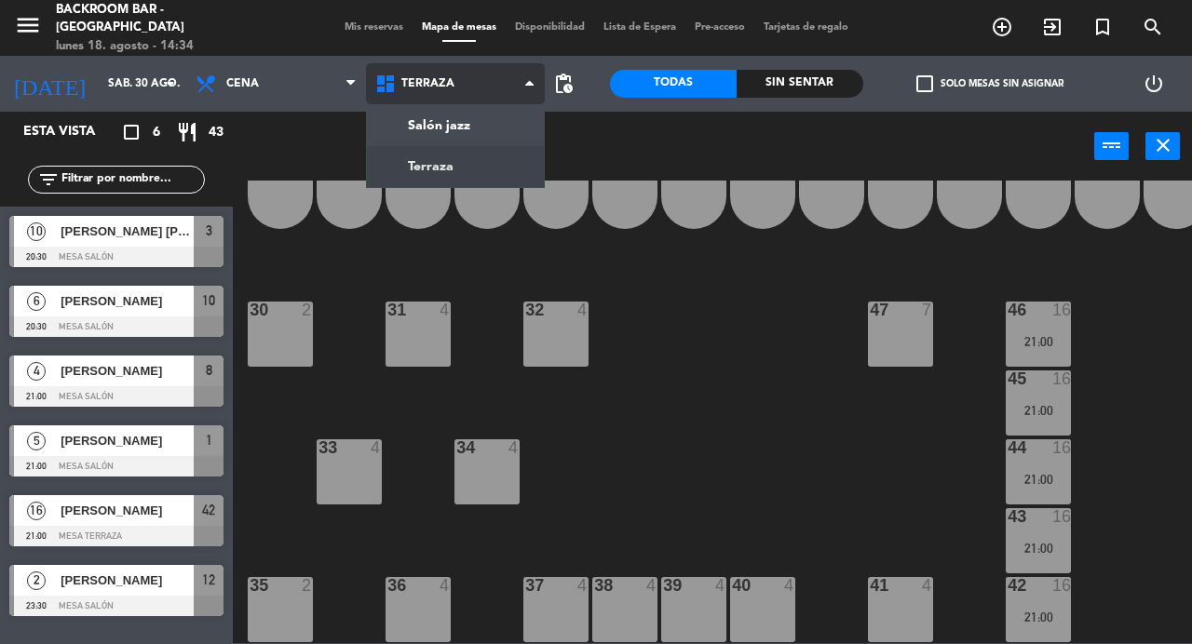 The width and height of the screenshot is (1192, 644). What do you see at coordinates (1007, 517) in the screenshot?
I see `div: 43` at bounding box center [1007, 517].